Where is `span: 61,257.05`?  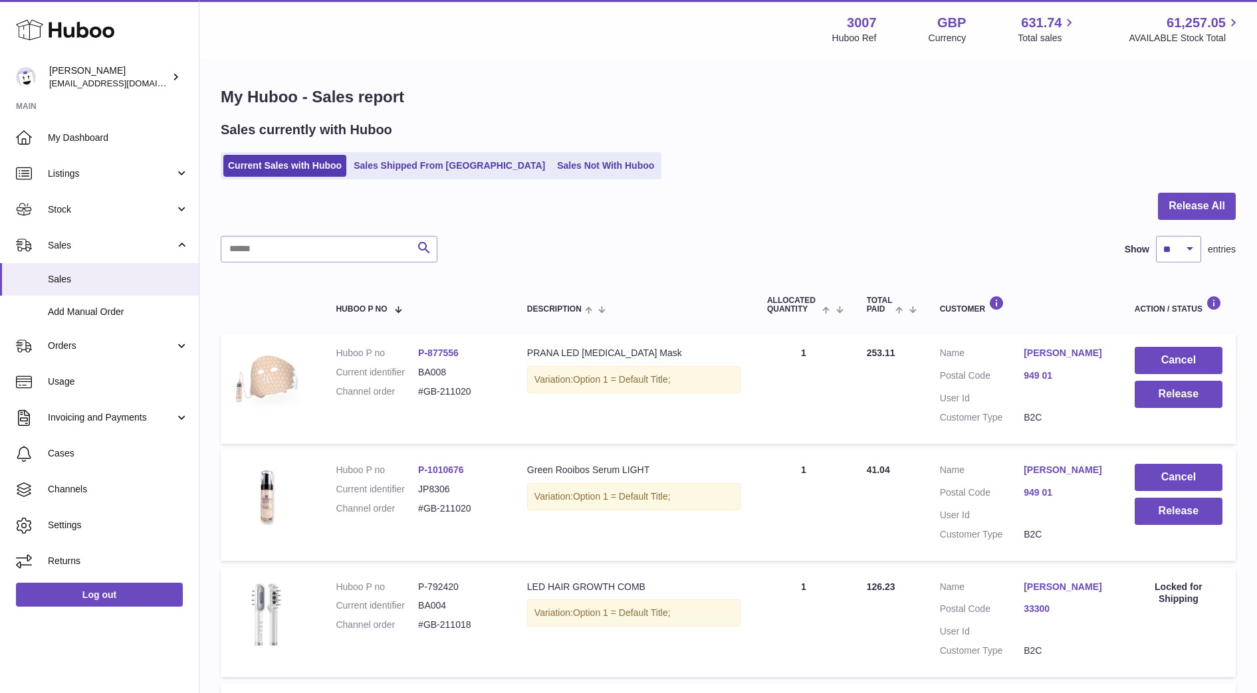 span: 61,257.05 is located at coordinates (1196, 23).